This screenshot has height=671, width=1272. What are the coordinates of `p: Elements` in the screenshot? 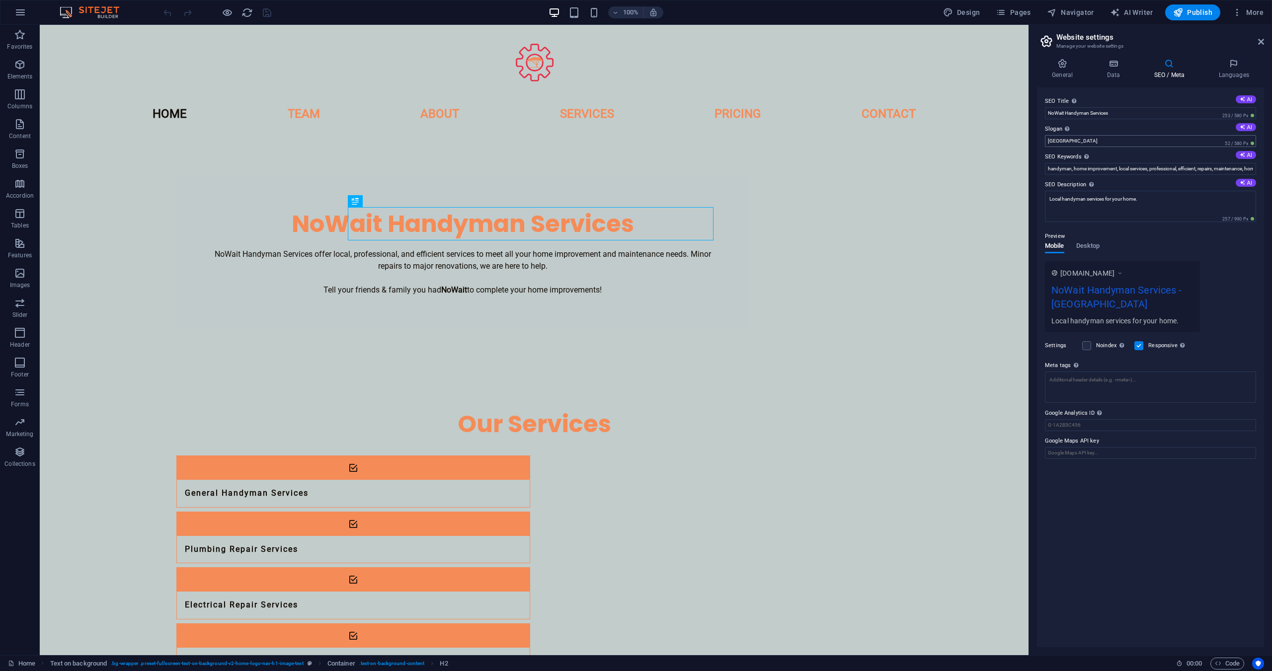 It's located at (20, 77).